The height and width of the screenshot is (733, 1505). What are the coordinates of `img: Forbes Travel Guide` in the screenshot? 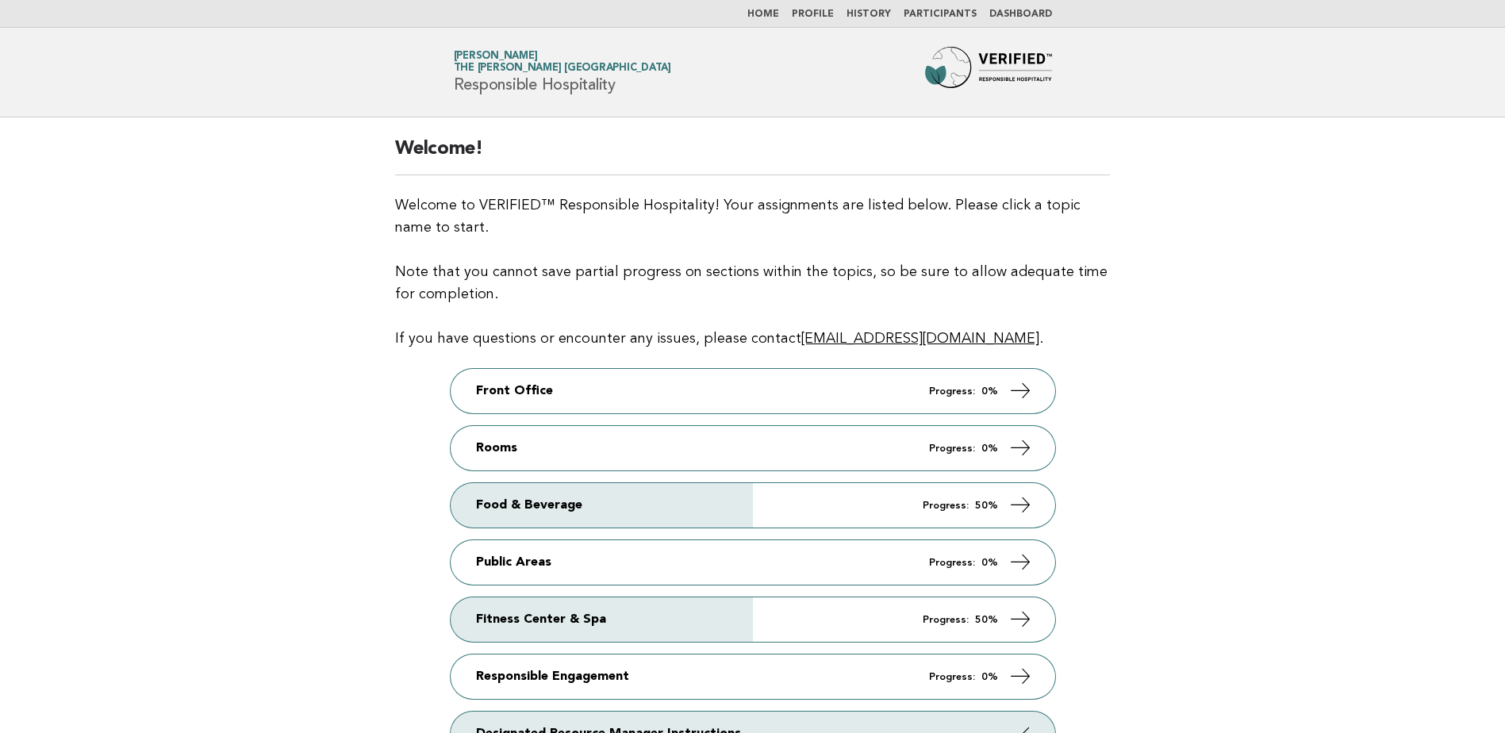 It's located at (989, 72).